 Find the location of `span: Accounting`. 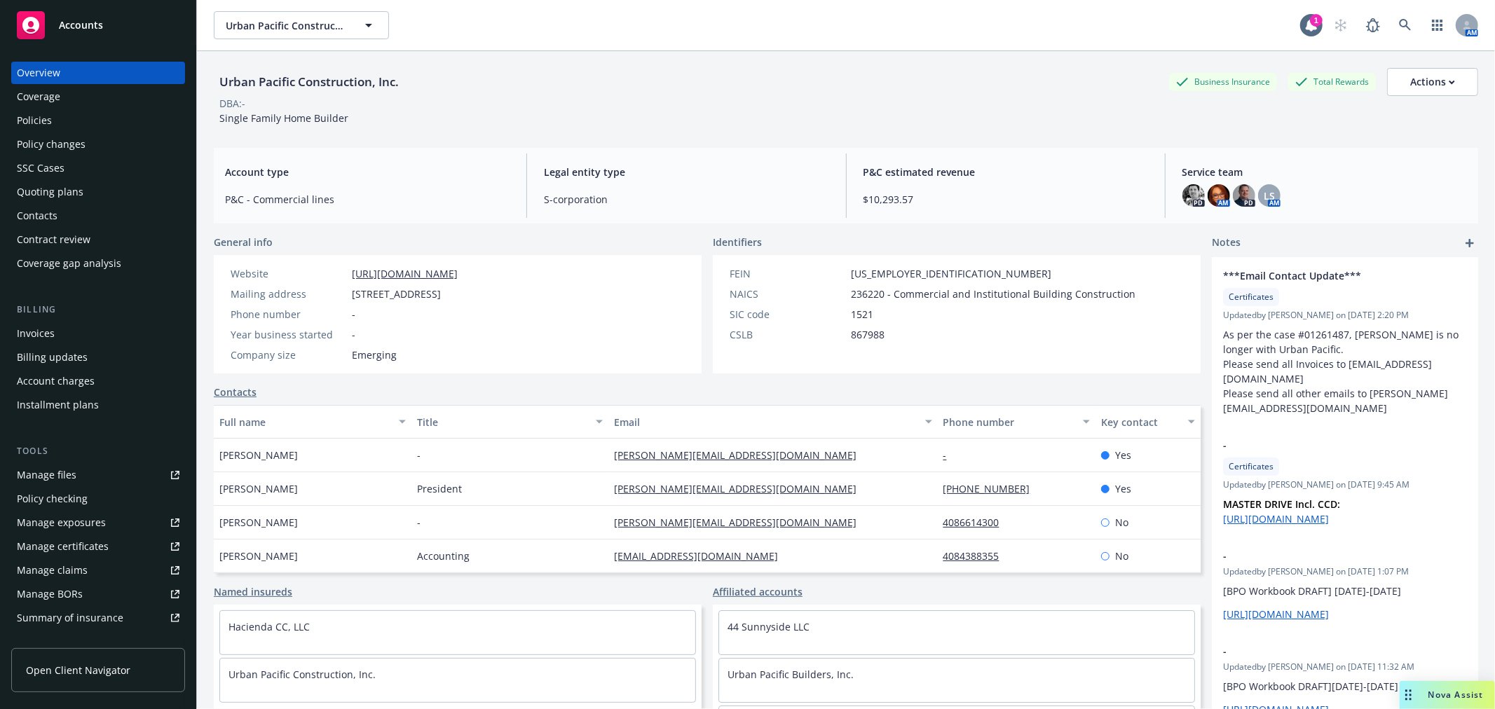

span: Accounting is located at coordinates (443, 556).